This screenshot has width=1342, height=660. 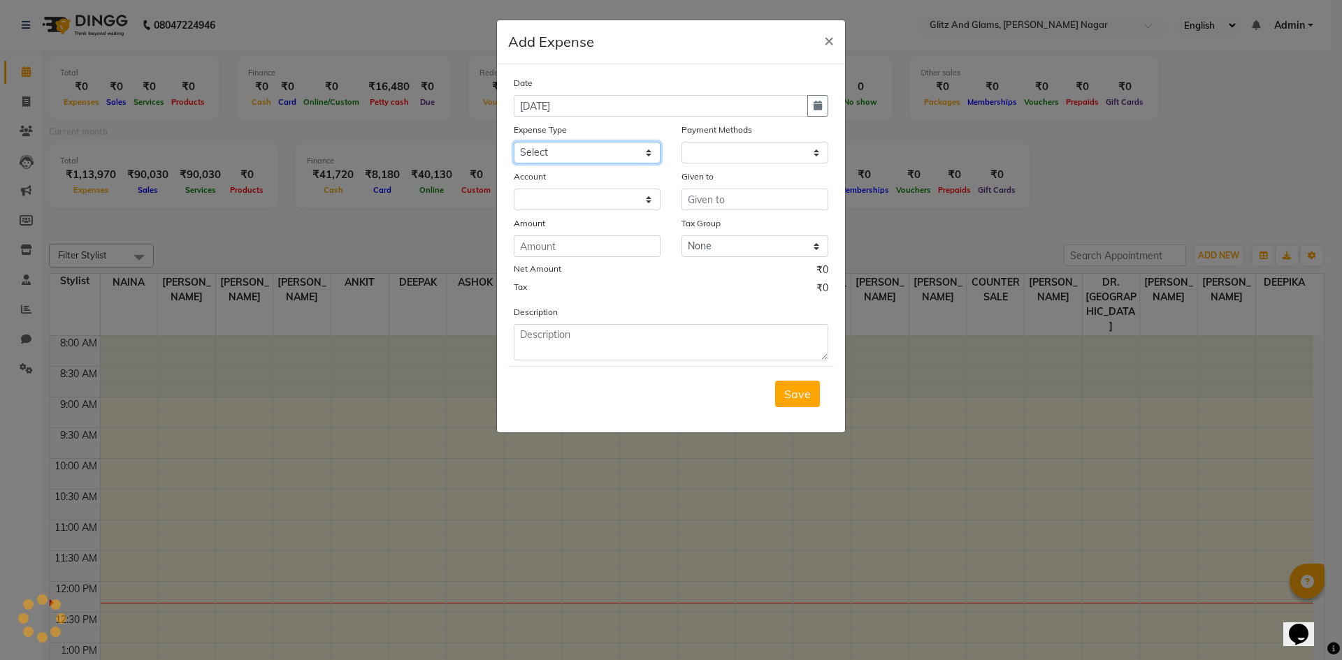 What do you see at coordinates (797, 394) in the screenshot?
I see `span: Save` at bounding box center [797, 394].